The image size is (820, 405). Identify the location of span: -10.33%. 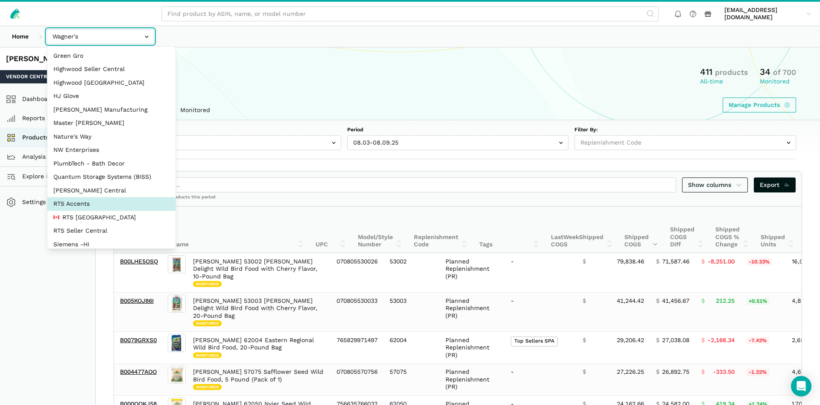
(760, 262).